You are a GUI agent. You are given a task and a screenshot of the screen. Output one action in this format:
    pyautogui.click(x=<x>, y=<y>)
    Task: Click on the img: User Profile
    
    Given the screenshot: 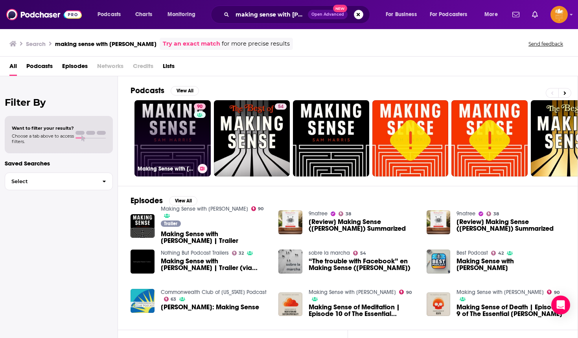 What is the action you would take?
    pyautogui.click(x=559, y=15)
    